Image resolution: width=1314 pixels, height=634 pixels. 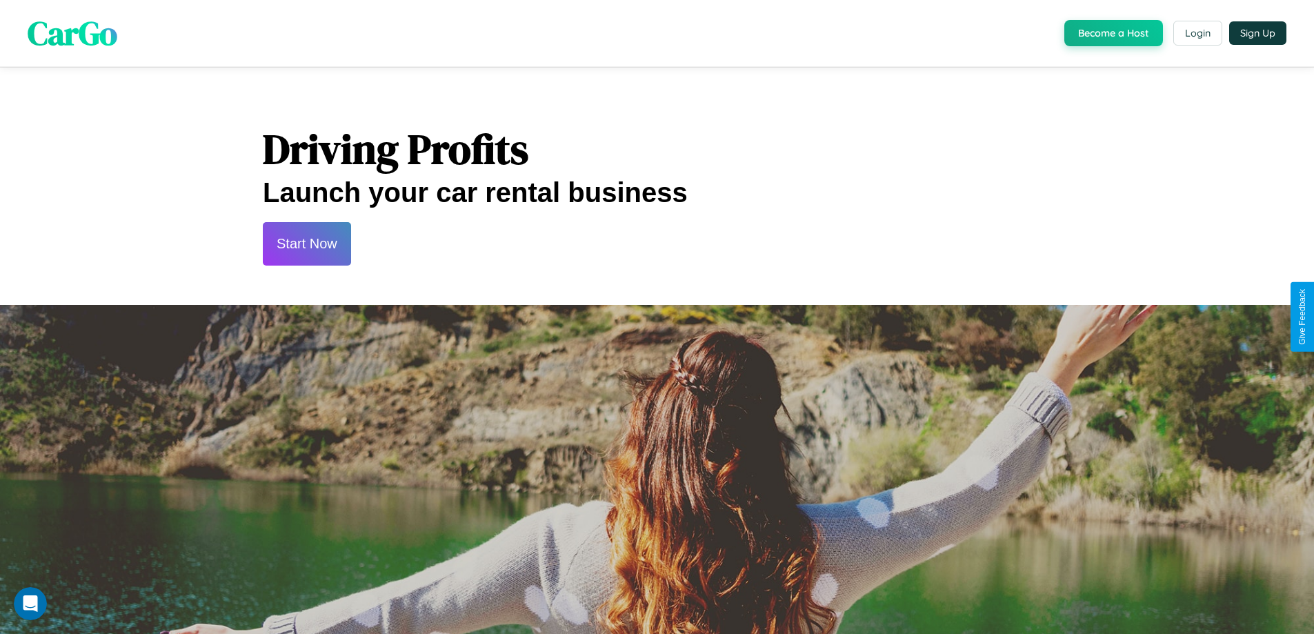 I want to click on button: Become a Host, so click(x=1113, y=33).